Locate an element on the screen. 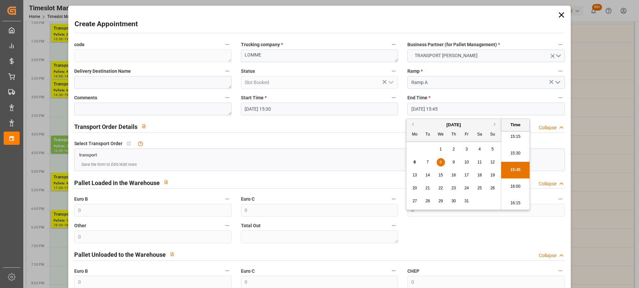 The height and width of the screenshot is (288, 639). span: End Time is located at coordinates (419, 98).